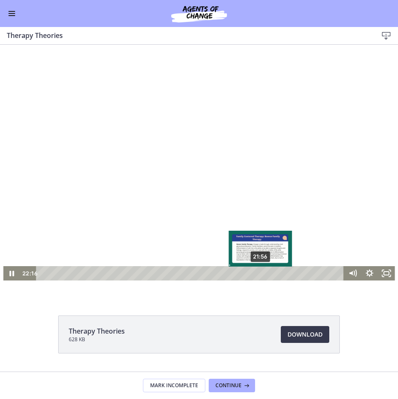 The height and width of the screenshot is (399, 398). I want to click on button: Mark Incomplete, so click(174, 385).